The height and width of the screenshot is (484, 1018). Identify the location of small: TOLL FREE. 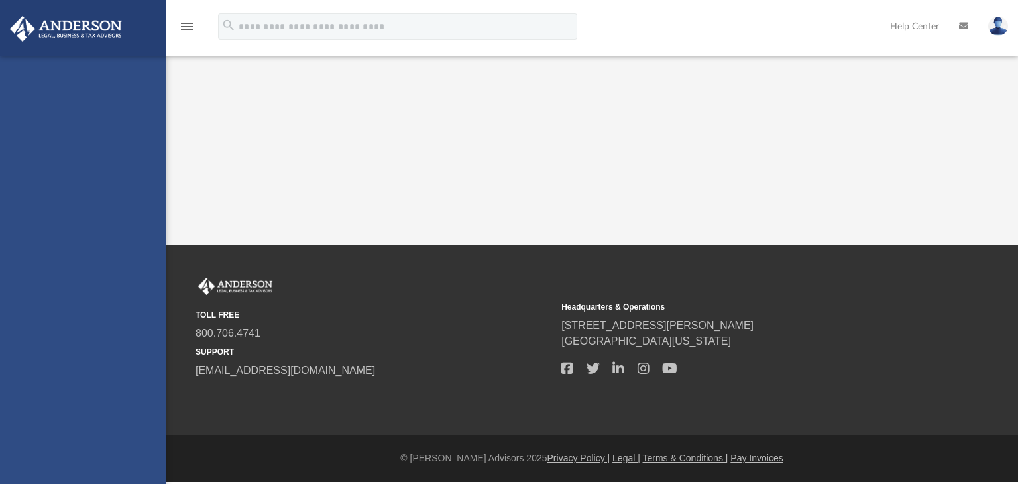
(374, 315).